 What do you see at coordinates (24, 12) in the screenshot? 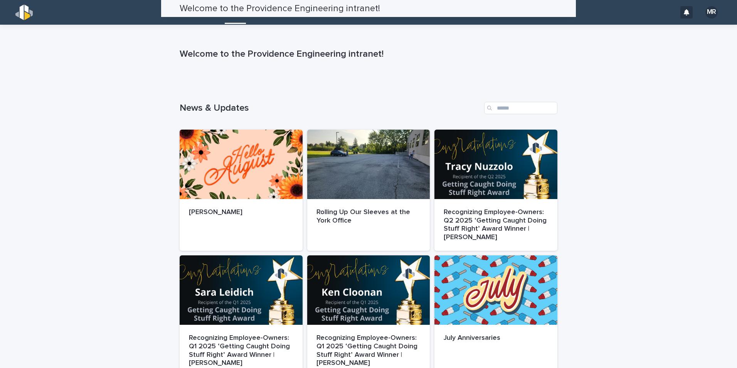
I see `img: s5b5MGTdWwFoU4EDV7nw` at bounding box center [24, 12].